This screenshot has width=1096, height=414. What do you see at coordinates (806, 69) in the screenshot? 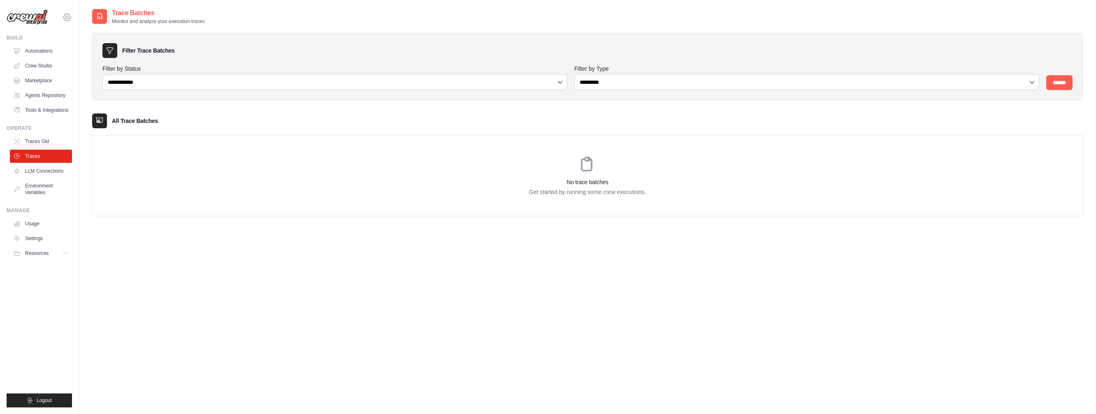
I see `label: Filter by Type` at bounding box center [806, 69].